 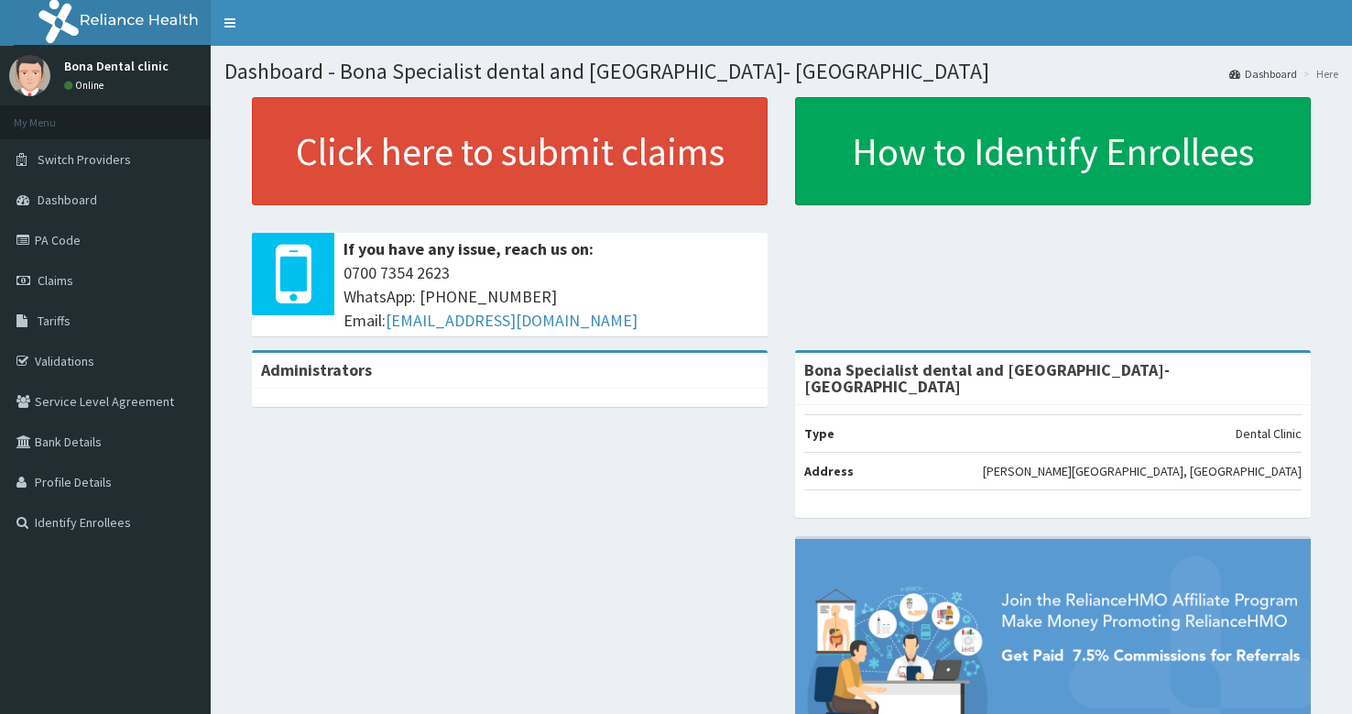 I want to click on span: Switch Providers, so click(x=84, y=159).